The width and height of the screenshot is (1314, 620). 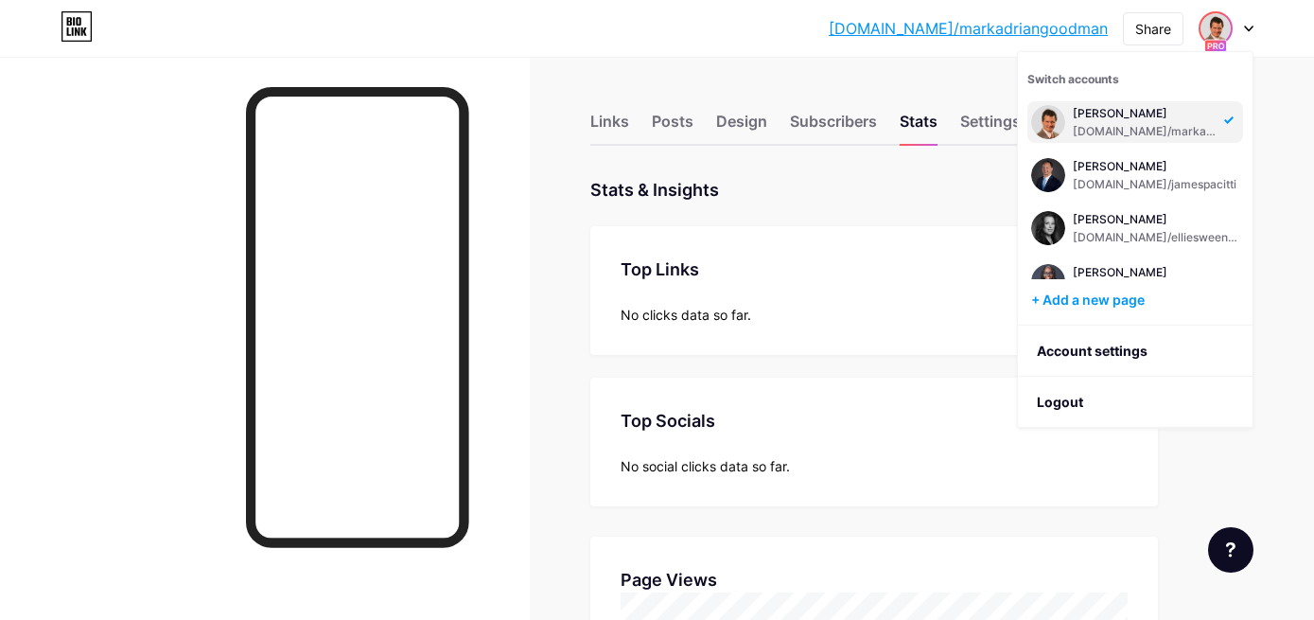 What do you see at coordinates (609, 127) in the screenshot?
I see `div: Links` at bounding box center [609, 127].